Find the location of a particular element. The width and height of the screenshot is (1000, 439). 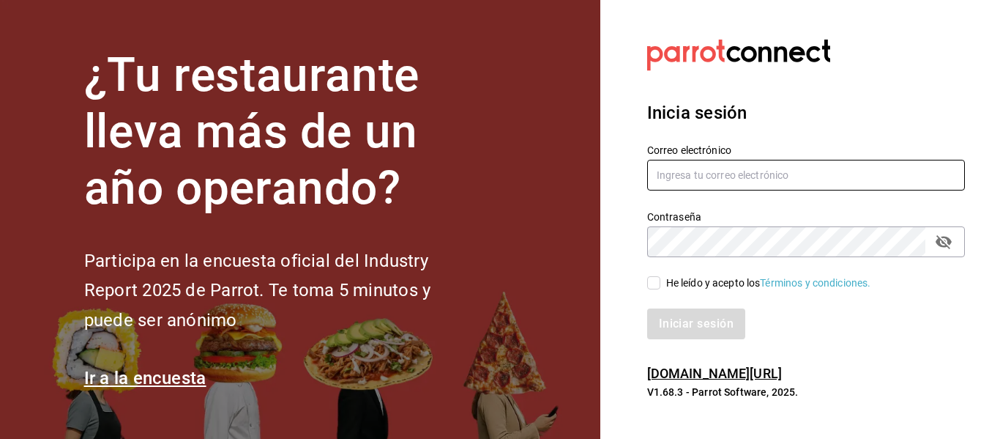

label: Correo electrónico is located at coordinates (806, 150).